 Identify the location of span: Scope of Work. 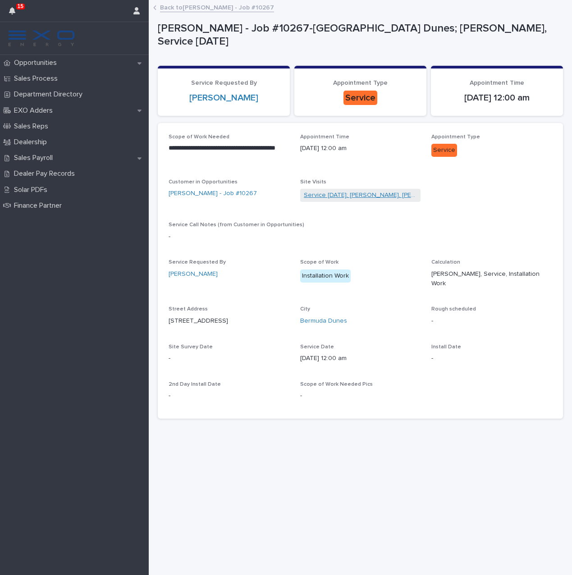
(319, 262).